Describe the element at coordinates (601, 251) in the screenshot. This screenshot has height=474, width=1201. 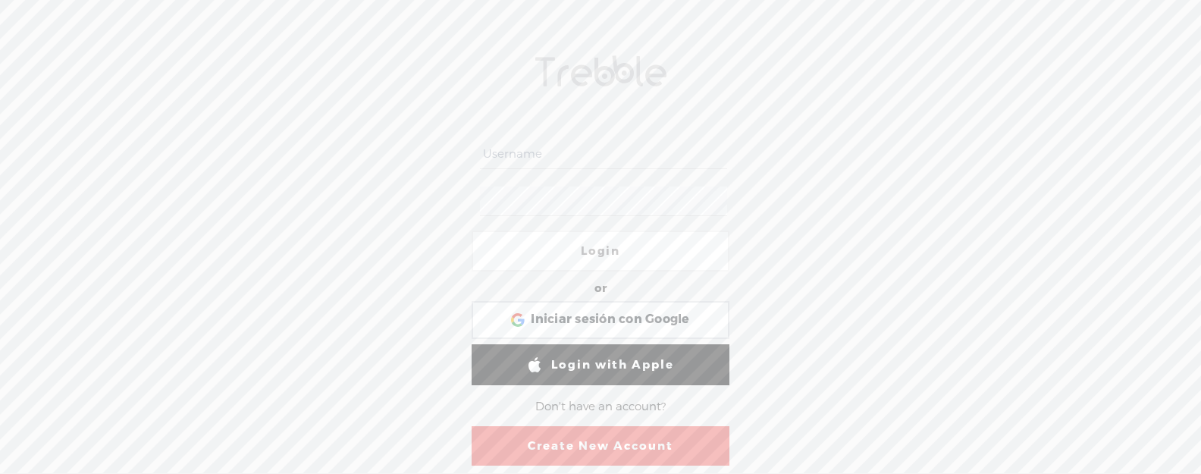
I see `a: Login` at that location.